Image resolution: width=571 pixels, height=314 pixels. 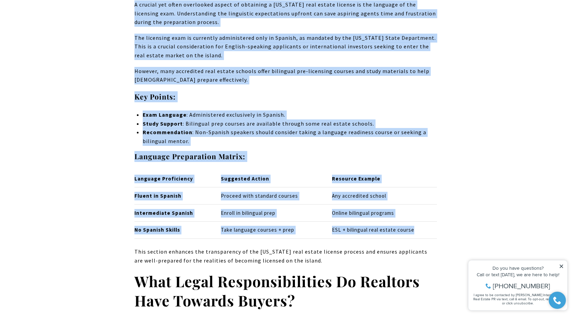 What do you see at coordinates (164, 213) in the screenshot?
I see `strong: Intermediate Spanish` at bounding box center [164, 213].